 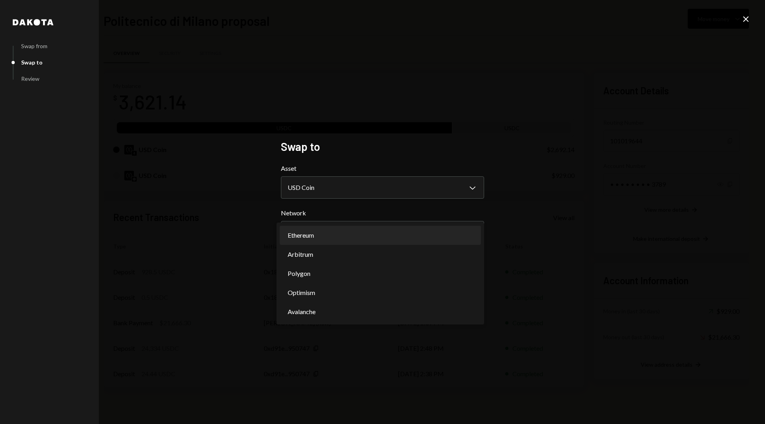 I want to click on button: Network, so click(x=382, y=232).